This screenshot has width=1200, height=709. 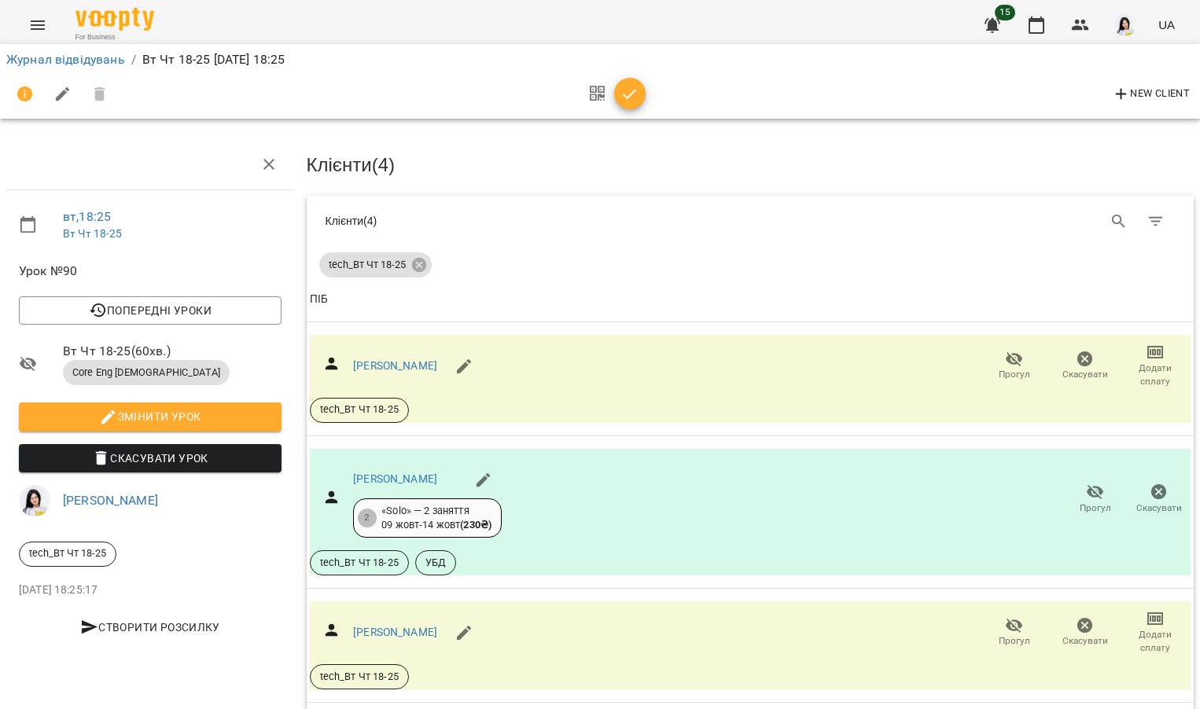 I want to click on a: вт , 18:25, so click(x=87, y=216).